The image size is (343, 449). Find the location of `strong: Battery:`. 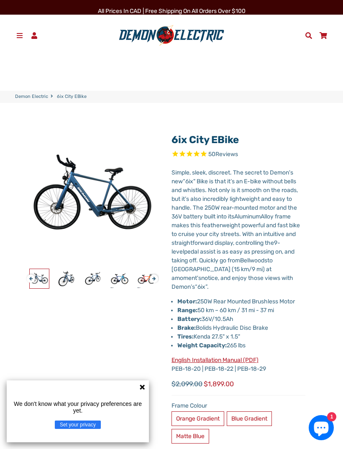

strong: Battery: is located at coordinates (189, 319).